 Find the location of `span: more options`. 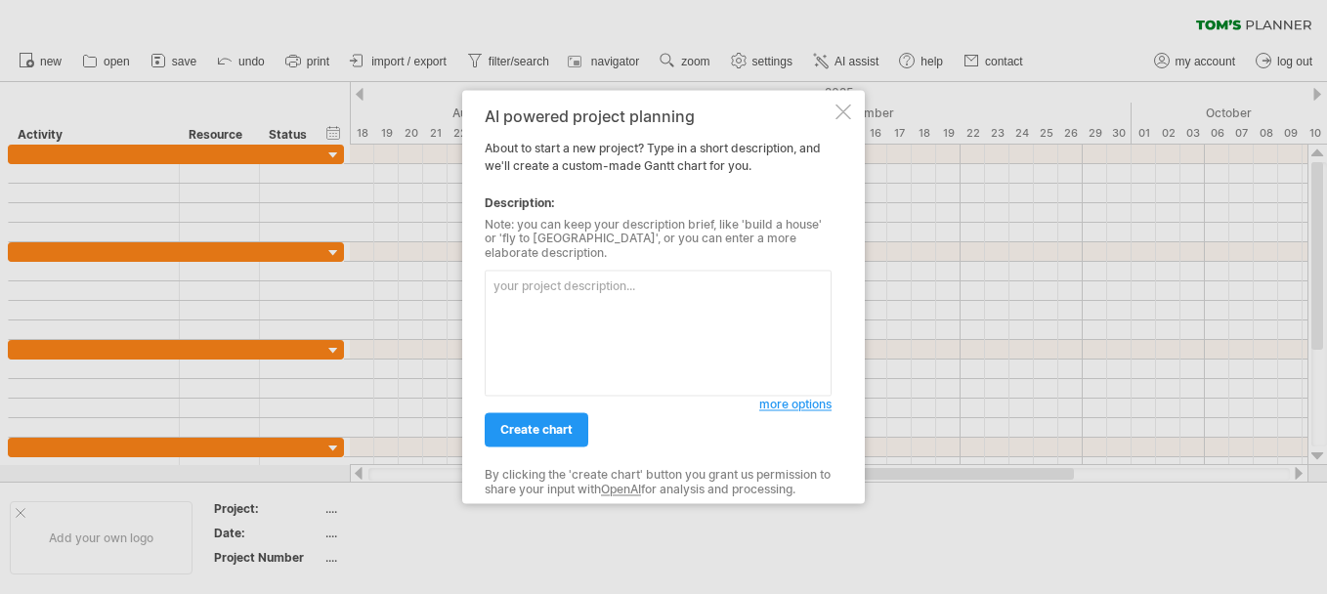

span: more options is located at coordinates (796, 405).